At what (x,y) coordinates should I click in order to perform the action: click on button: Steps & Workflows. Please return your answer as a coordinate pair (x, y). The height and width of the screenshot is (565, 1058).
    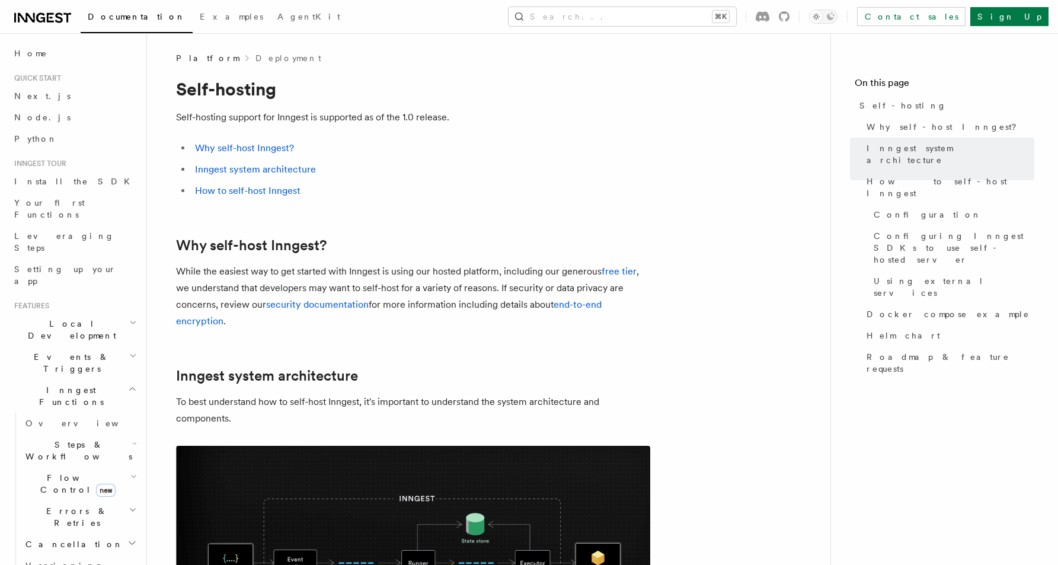
    Looking at the image, I should click on (80, 450).